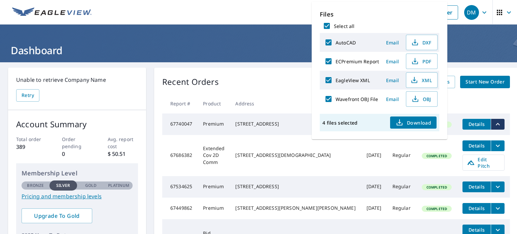  Describe the element at coordinates (485, 82) in the screenshot. I see `a: Start New Order` at that location.